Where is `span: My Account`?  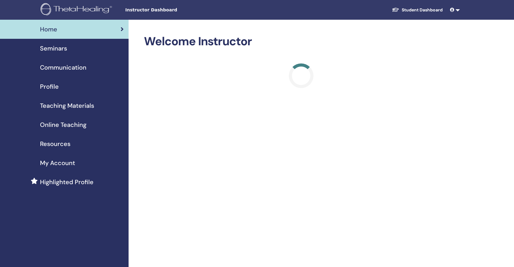 span: My Account is located at coordinates (58, 163).